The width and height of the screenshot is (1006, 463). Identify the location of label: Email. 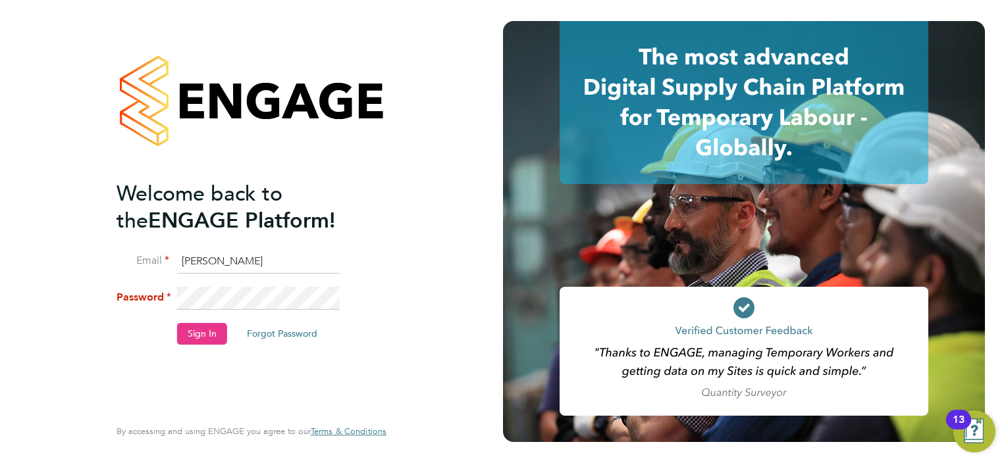
(143, 261).